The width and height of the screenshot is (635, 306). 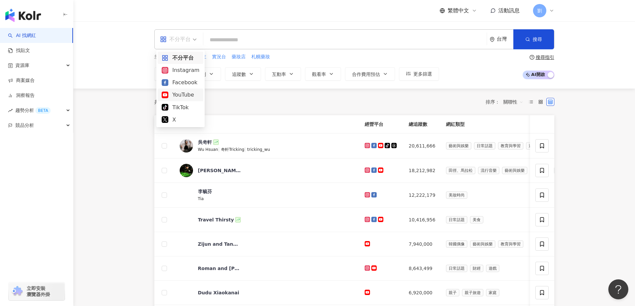 I want to click on button: 互動率, so click(x=283, y=74).